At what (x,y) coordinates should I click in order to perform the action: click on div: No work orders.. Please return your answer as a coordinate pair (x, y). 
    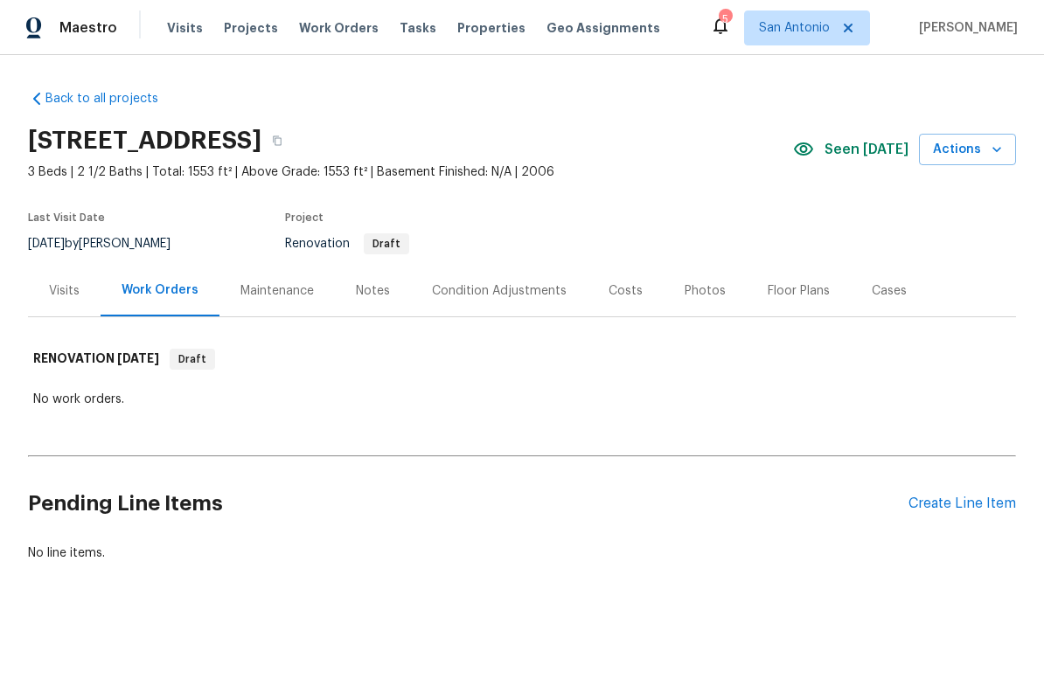
    Looking at the image, I should click on (522, 400).